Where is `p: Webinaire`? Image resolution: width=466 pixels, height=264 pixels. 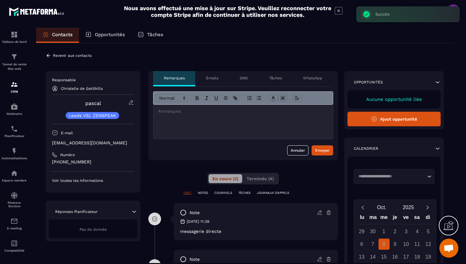 p: Webinaire is located at coordinates (14, 114).